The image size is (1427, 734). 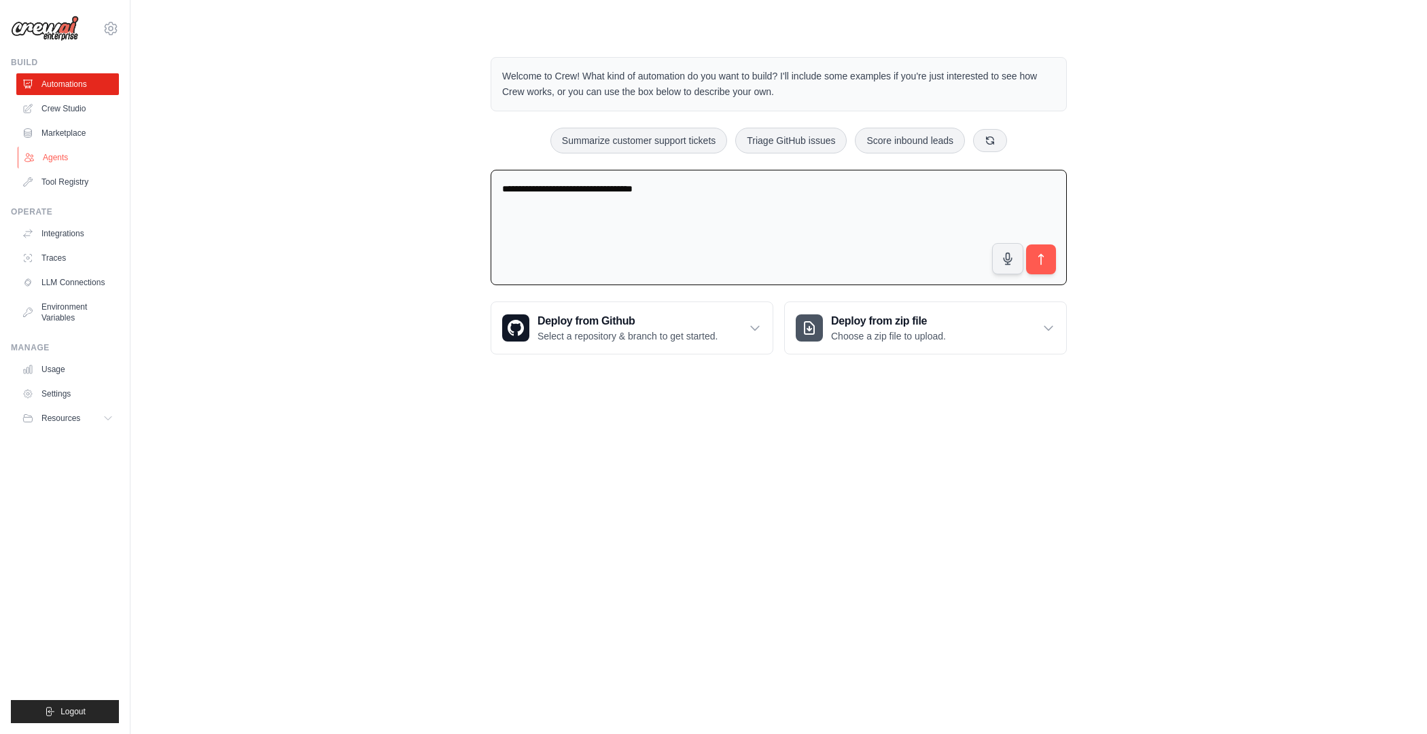 I want to click on button: Resources, so click(x=67, y=419).